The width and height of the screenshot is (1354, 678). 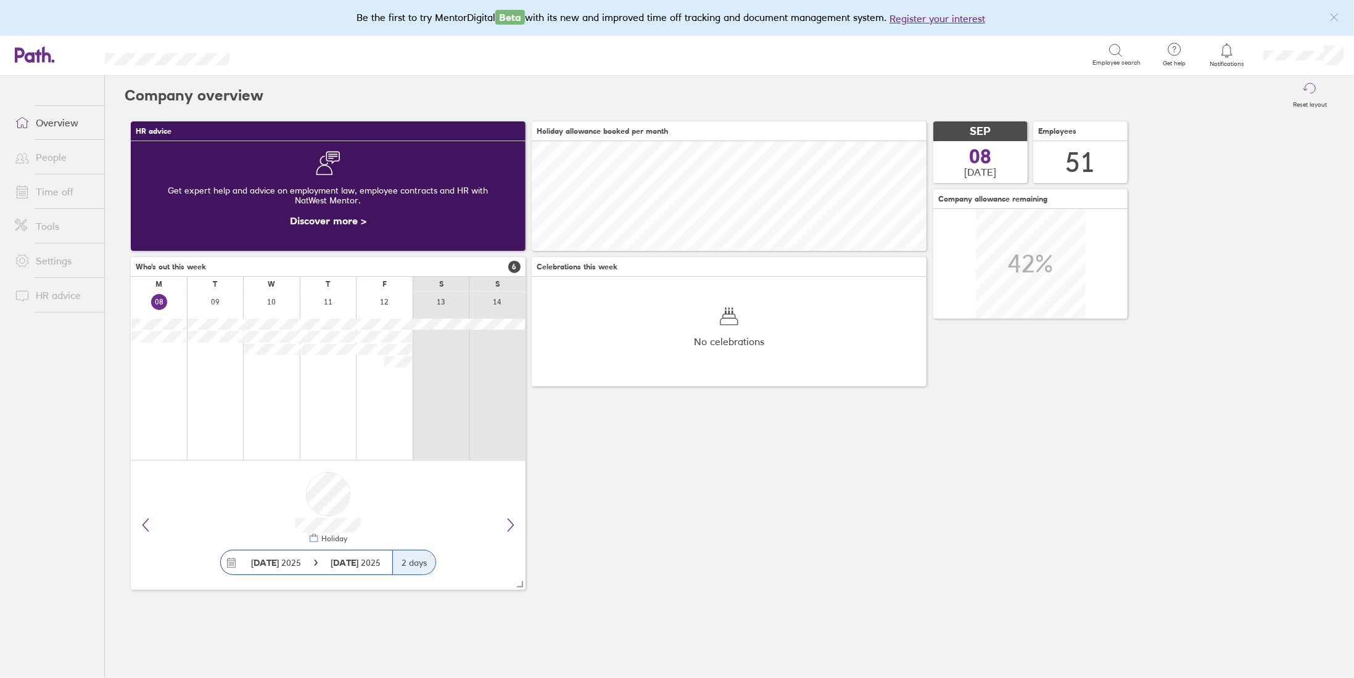 I want to click on div: Get expert help and advice on employment law, employee contracts and HR with NatWest Mentor., so click(x=328, y=196).